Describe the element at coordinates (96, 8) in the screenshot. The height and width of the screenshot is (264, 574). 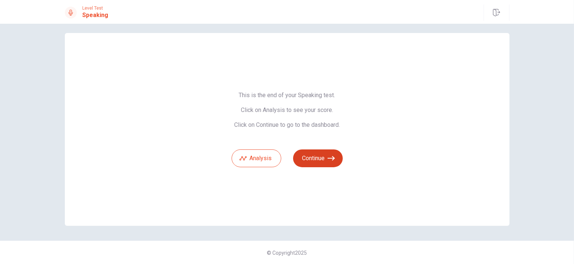
I see `span: Level Test` at that location.